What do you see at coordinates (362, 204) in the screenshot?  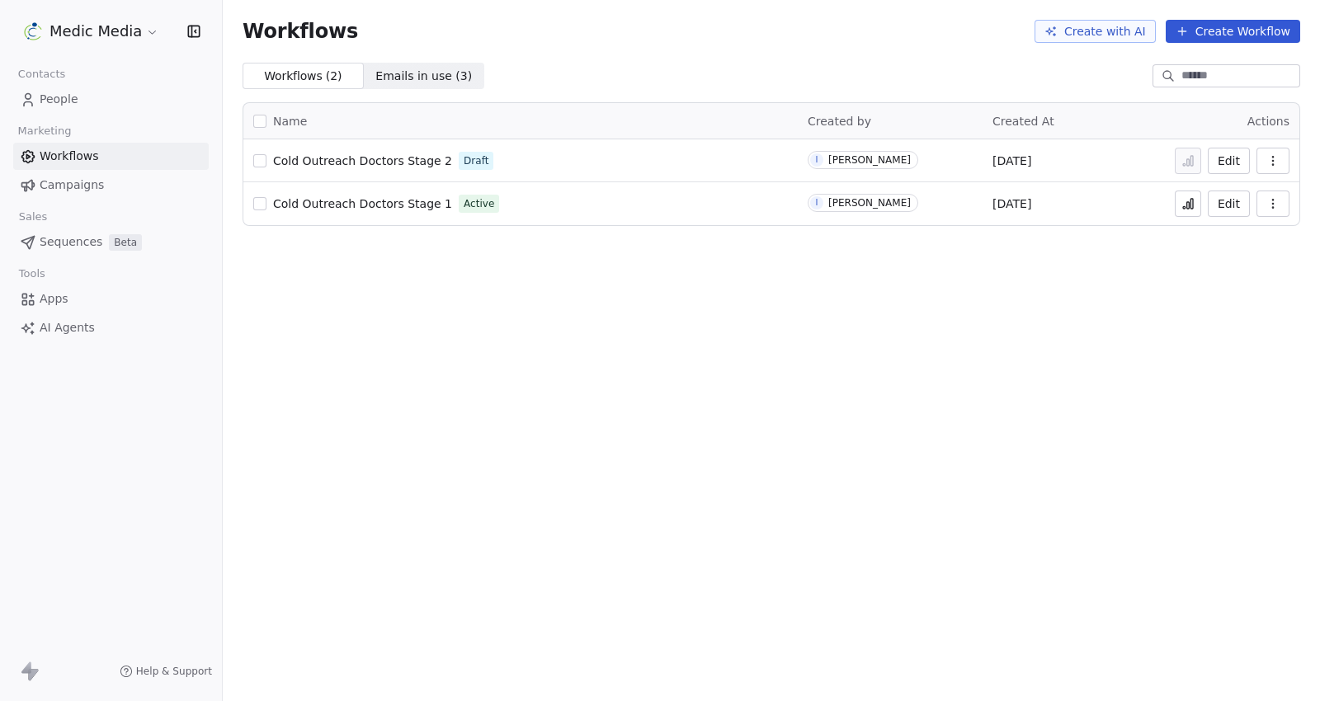 I see `a: Cold Outreach Doctors Stage 1` at bounding box center [362, 204].